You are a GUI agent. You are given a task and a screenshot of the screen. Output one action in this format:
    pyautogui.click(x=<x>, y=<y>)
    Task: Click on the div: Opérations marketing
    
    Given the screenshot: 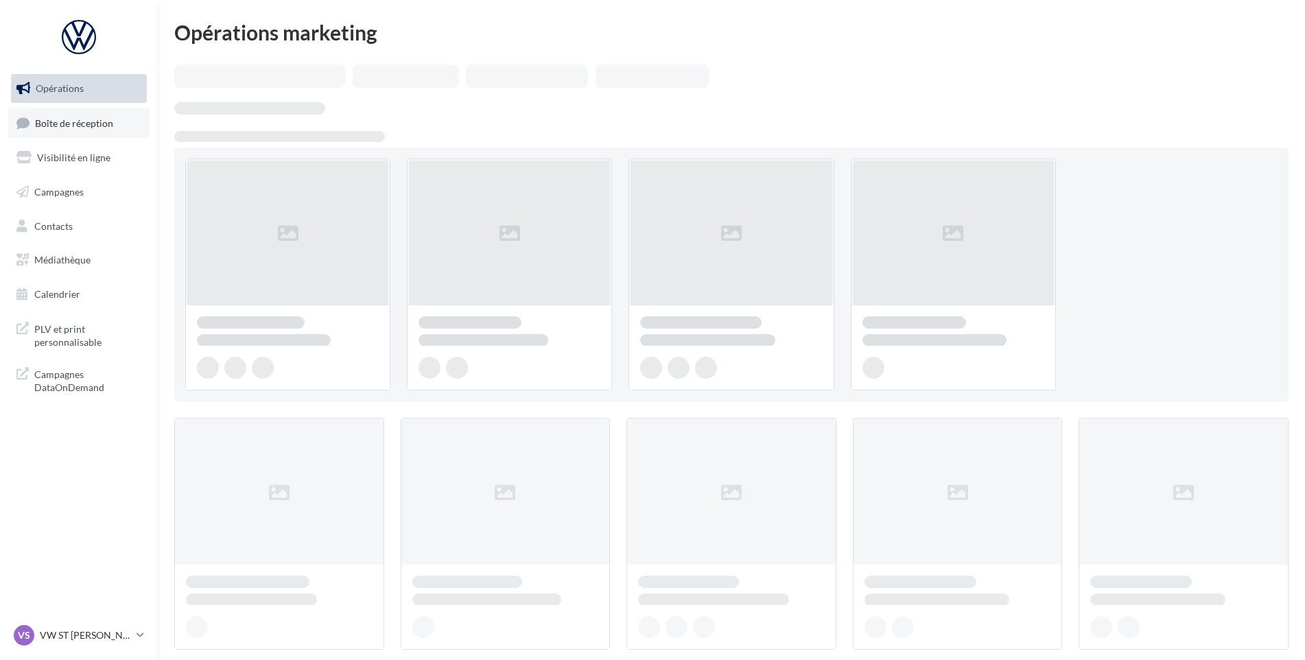 What is the action you would take?
    pyautogui.click(x=731, y=32)
    